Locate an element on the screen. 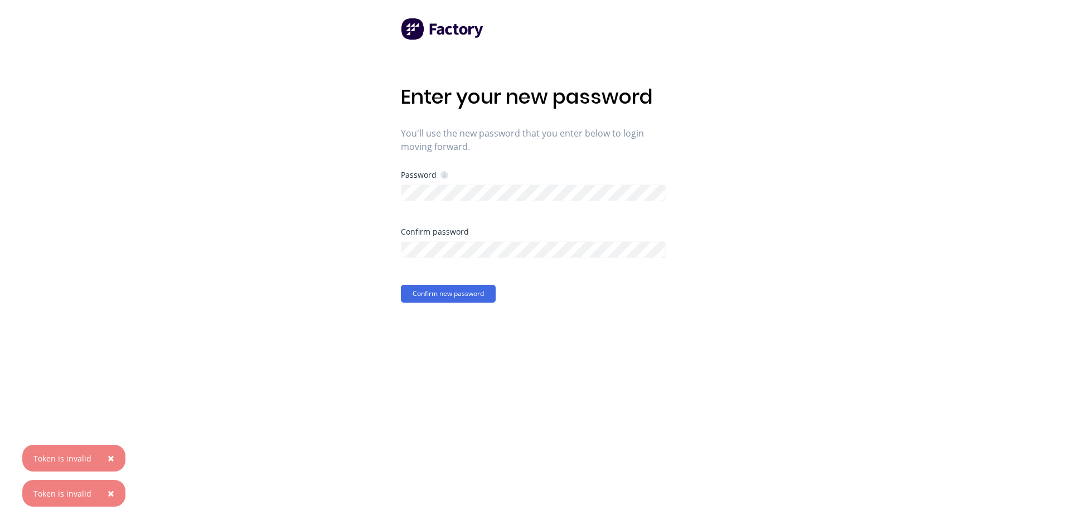  div: Password is located at coordinates (424, 174).